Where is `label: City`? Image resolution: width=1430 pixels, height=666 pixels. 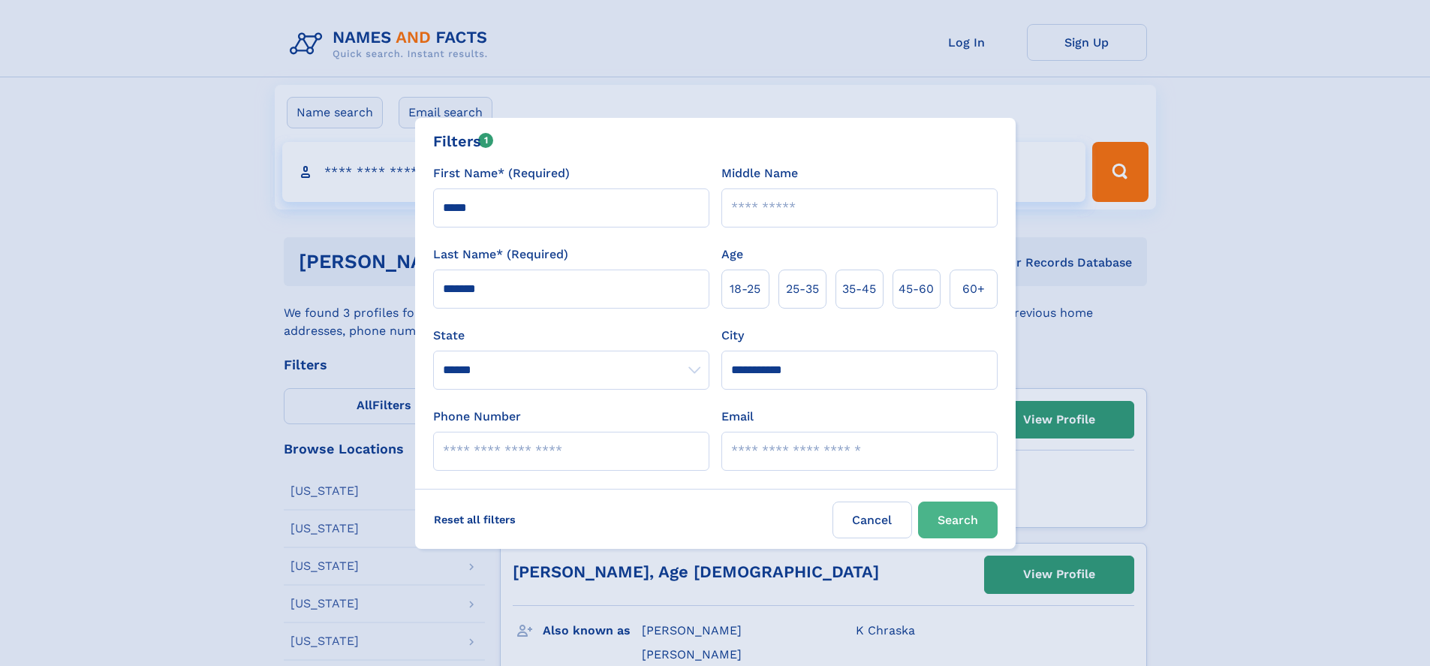
label: City is located at coordinates (732, 335).